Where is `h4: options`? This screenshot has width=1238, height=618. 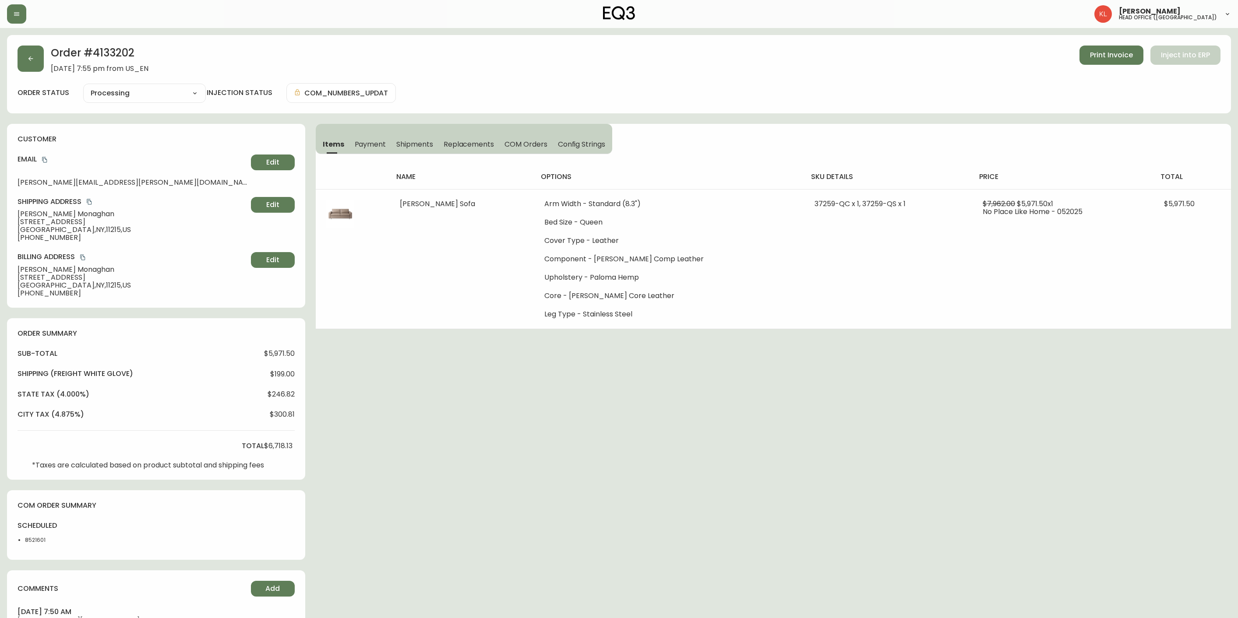
h4: options is located at coordinates (669, 177).